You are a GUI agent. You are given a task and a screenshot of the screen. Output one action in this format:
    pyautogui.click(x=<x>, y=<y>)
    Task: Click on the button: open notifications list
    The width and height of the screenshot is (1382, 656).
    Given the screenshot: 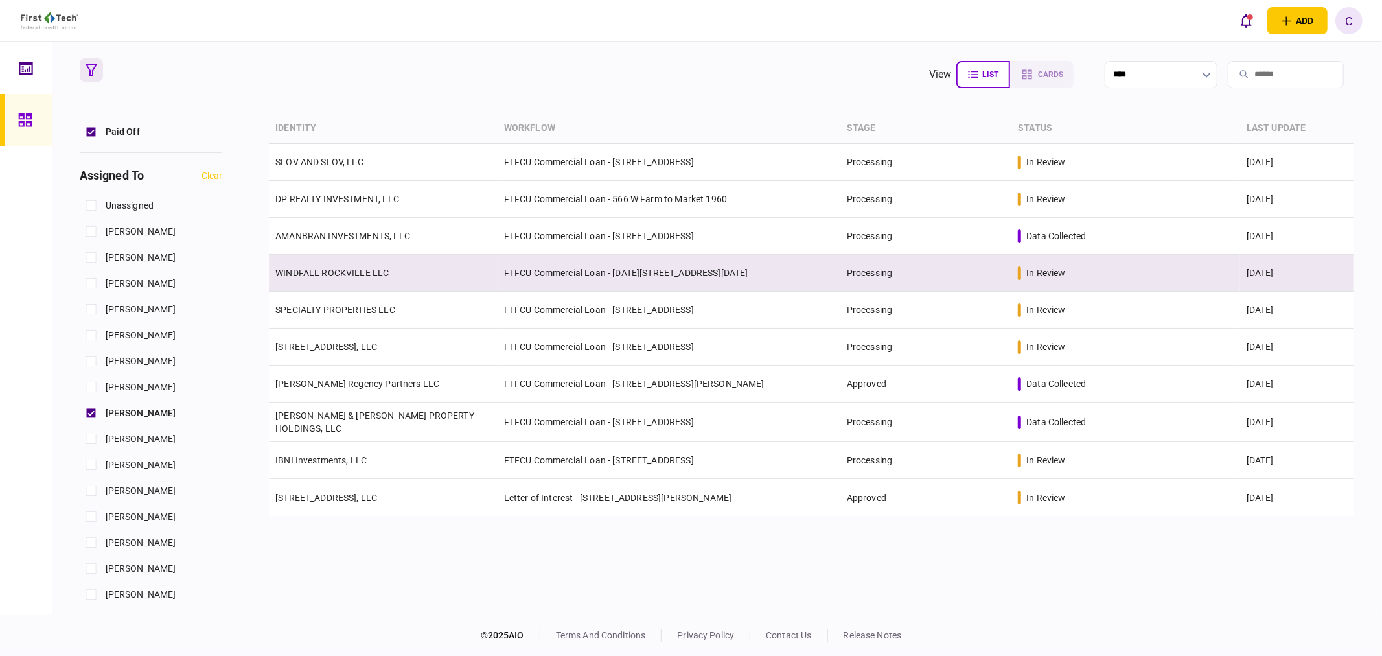 What is the action you would take?
    pyautogui.click(x=1246, y=21)
    